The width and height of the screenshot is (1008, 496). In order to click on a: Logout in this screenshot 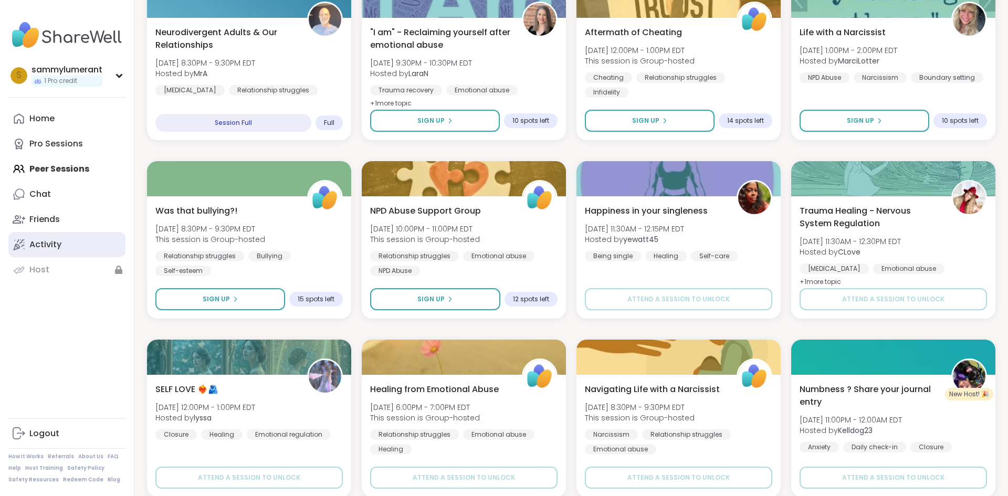, I will do `click(67, 434)`.